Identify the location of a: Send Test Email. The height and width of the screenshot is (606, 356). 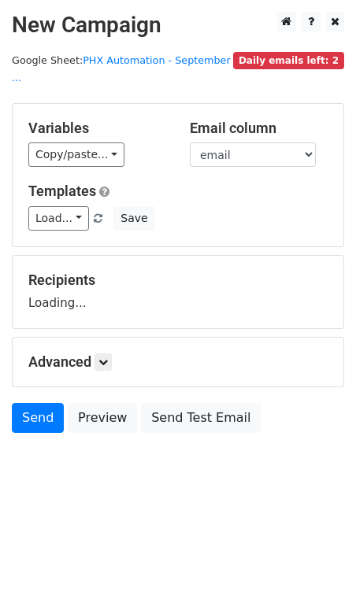
(201, 418).